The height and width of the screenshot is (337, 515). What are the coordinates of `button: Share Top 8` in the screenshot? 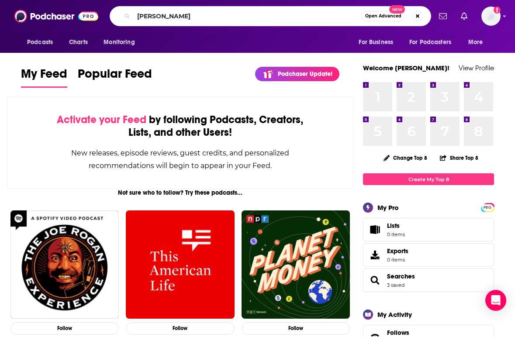 It's located at (459, 158).